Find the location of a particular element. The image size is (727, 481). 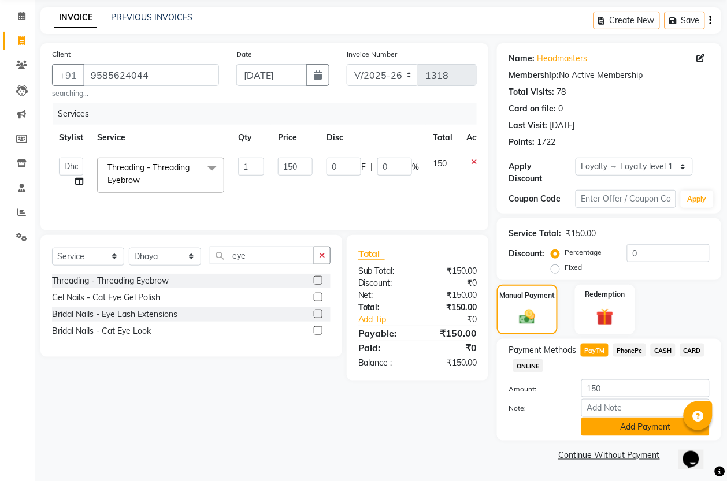

label: Percentage is located at coordinates (583, 253).